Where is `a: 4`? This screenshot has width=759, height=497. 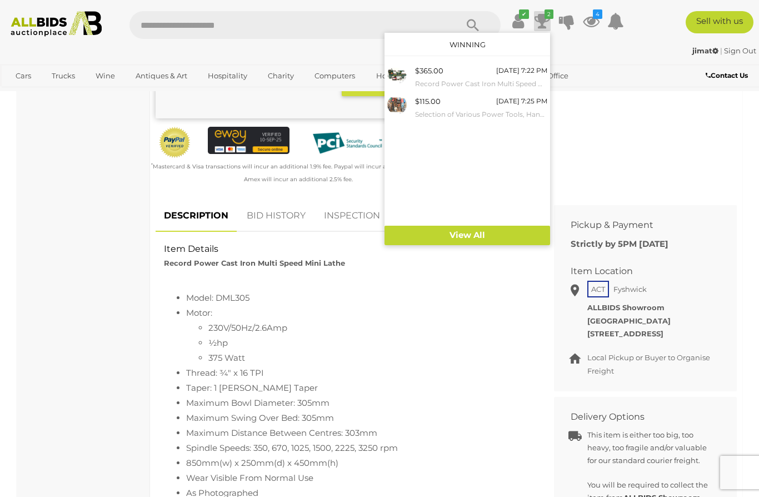
a: 4 is located at coordinates (592, 21).